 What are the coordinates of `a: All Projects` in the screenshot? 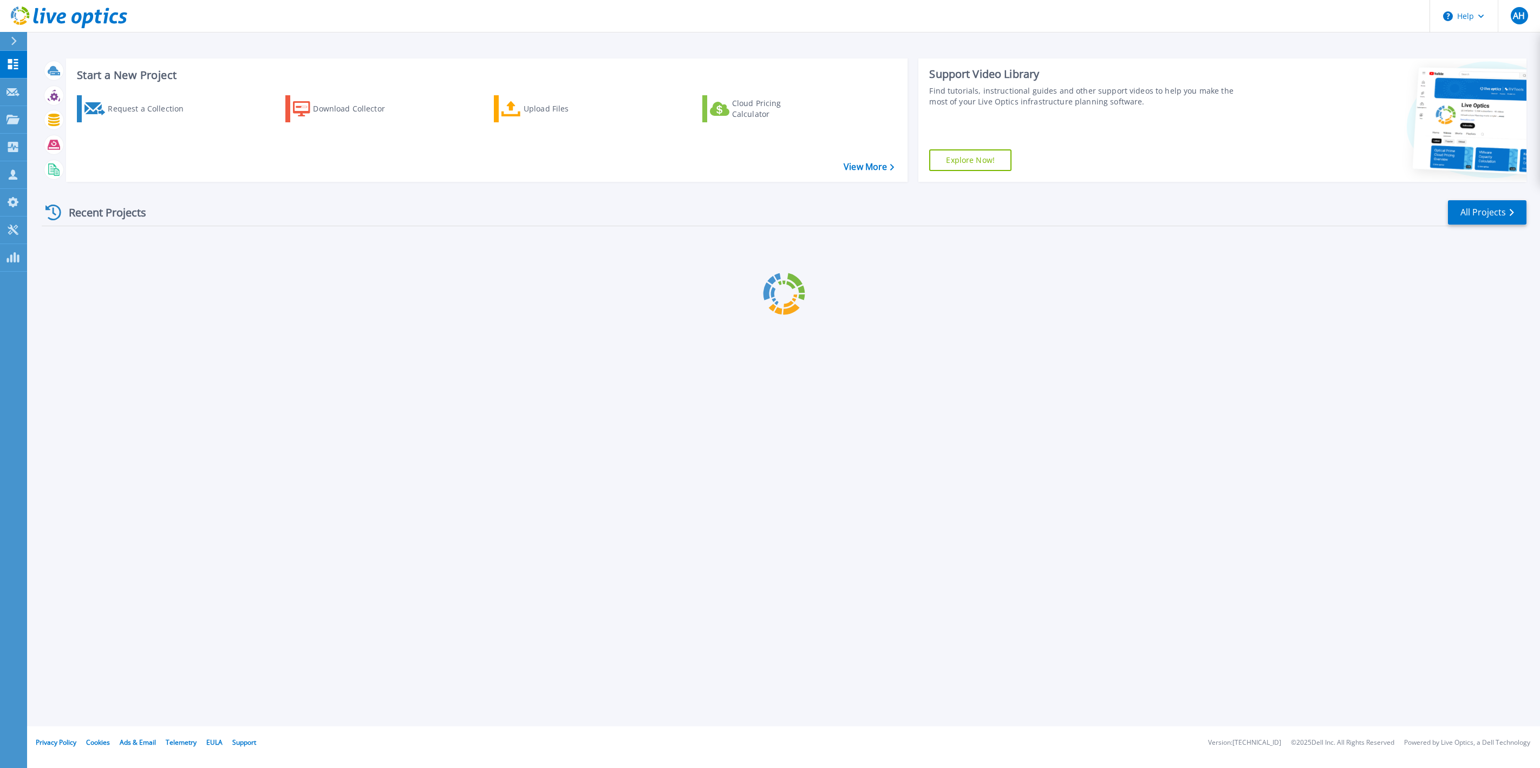 It's located at (1487, 212).